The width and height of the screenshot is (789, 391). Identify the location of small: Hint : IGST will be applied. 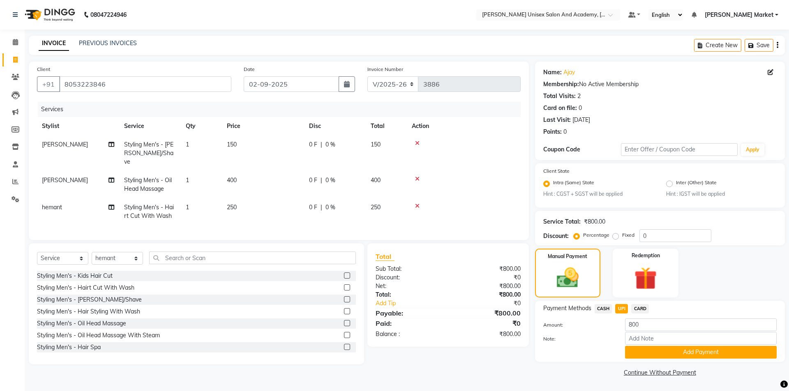
(721, 194).